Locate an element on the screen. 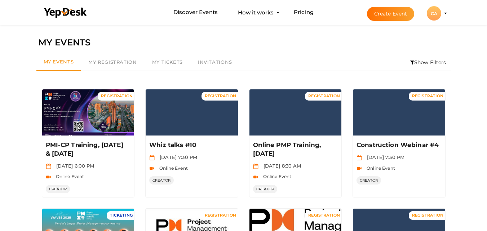 Image resolution: width=487 pixels, height=231 pixels. a: My Registration is located at coordinates (112, 62).